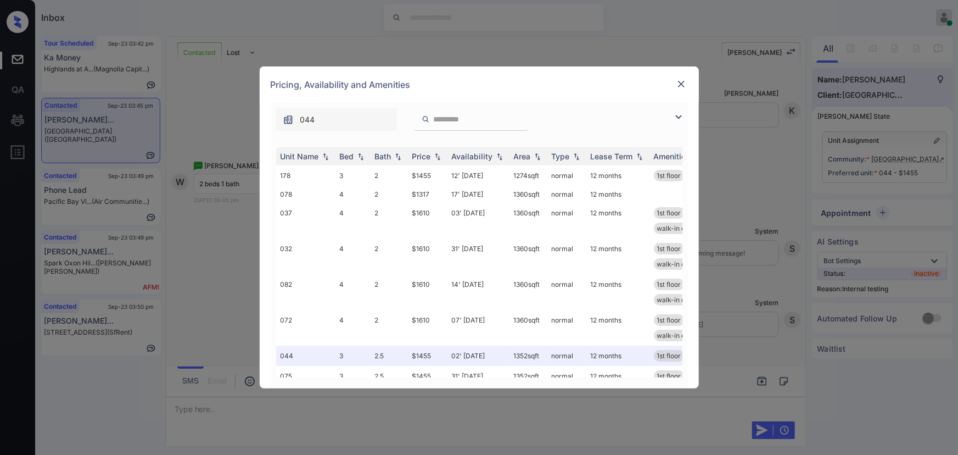 This screenshot has width=958, height=455. I want to click on div: Amenities, so click(672, 156).